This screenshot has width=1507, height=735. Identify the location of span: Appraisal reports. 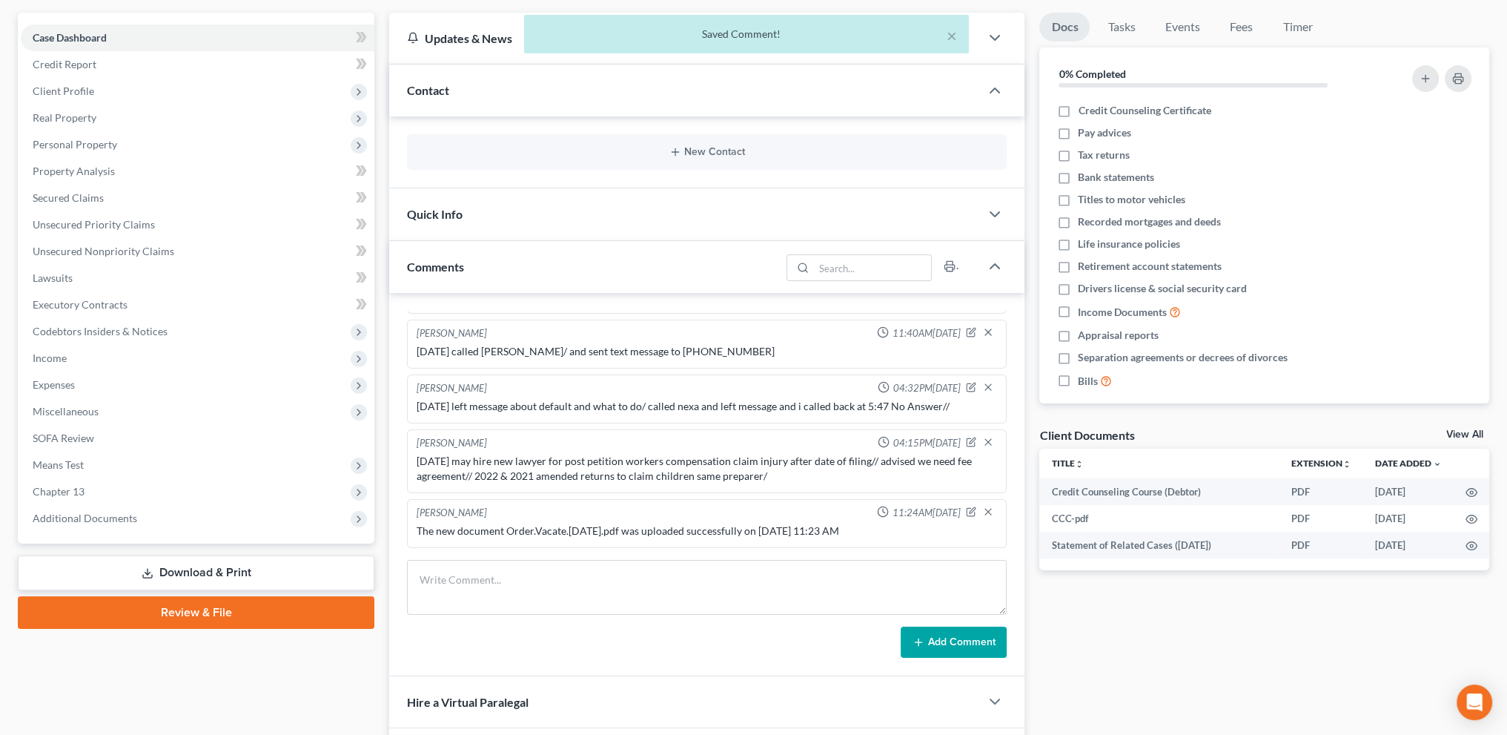
(1118, 335).